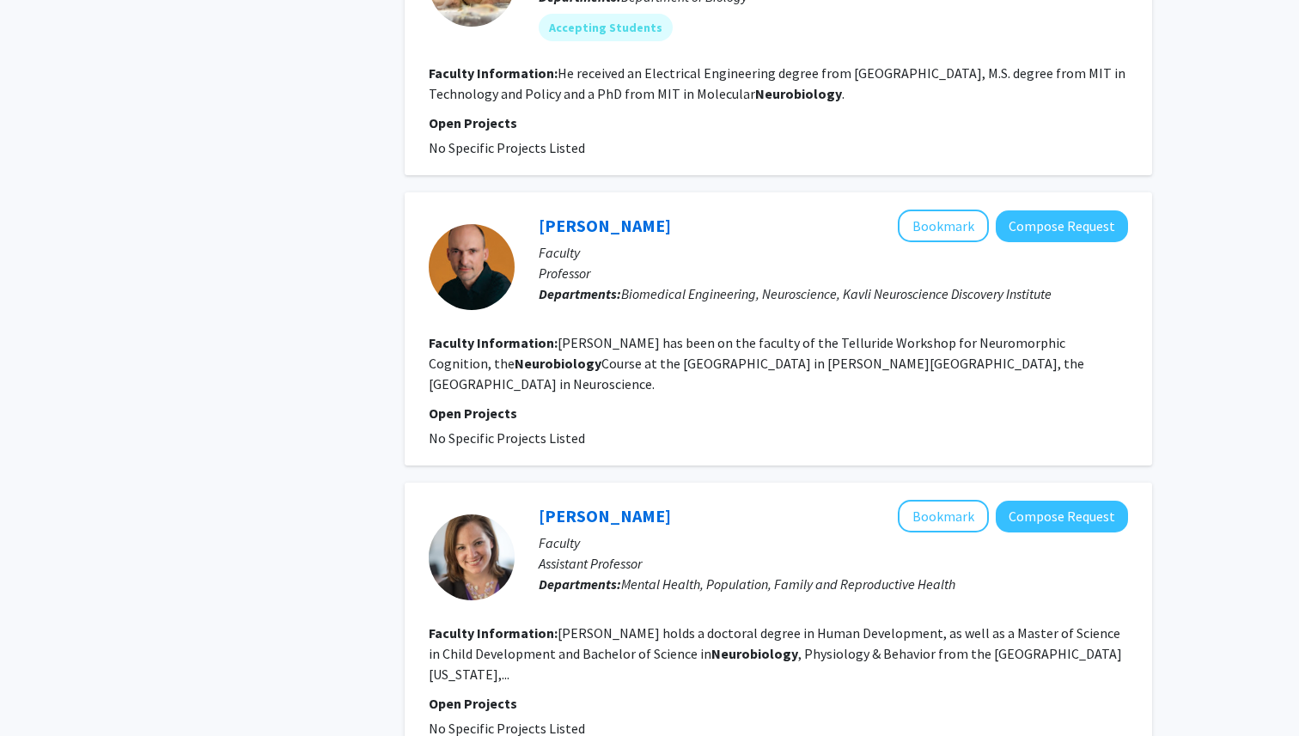 This screenshot has height=736, width=1299. What do you see at coordinates (788, 584) in the screenshot?
I see `span: Mental Health, Population, Family and Reproductive Health` at bounding box center [788, 584].